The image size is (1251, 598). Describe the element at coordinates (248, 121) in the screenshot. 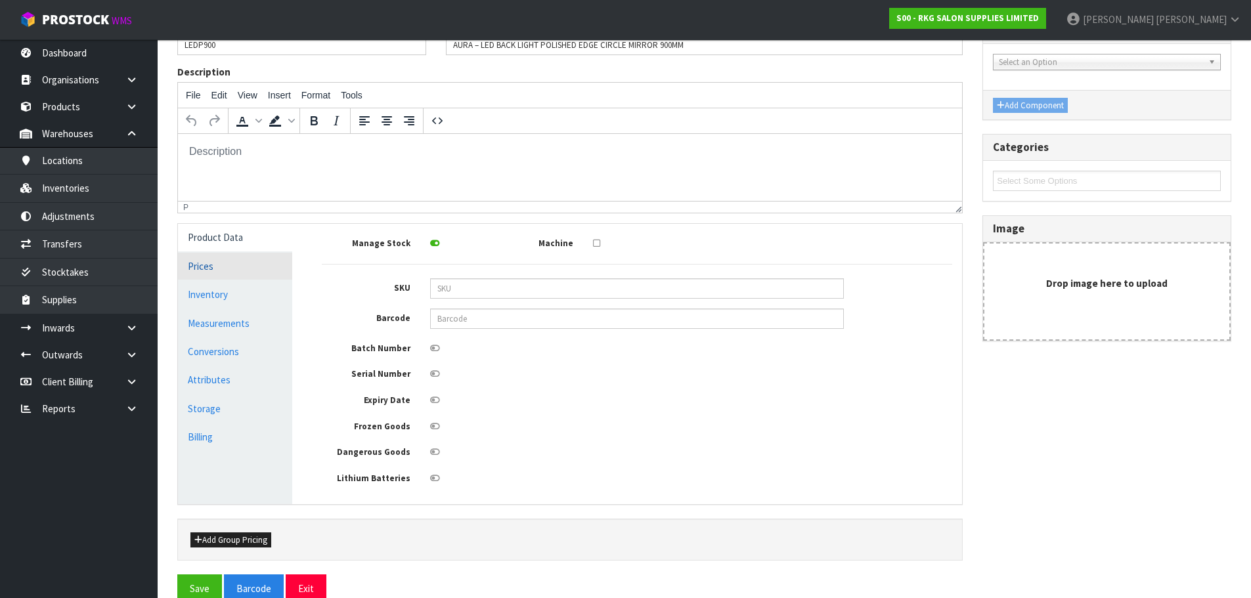

I see `div: Text color` at that location.